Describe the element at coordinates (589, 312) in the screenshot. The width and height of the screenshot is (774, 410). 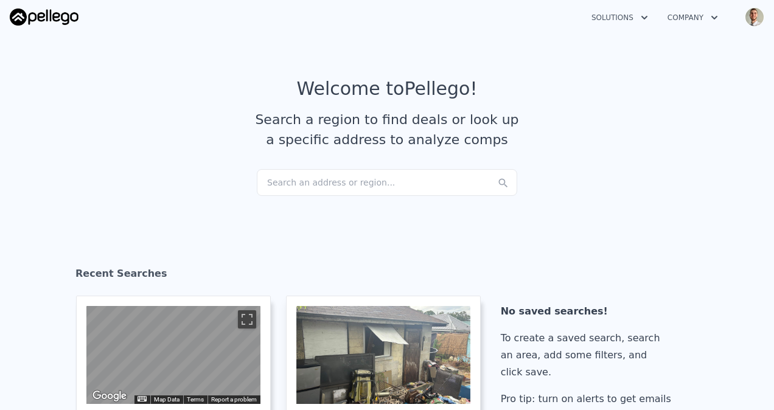
I see `div: No saved searches!` at that location.